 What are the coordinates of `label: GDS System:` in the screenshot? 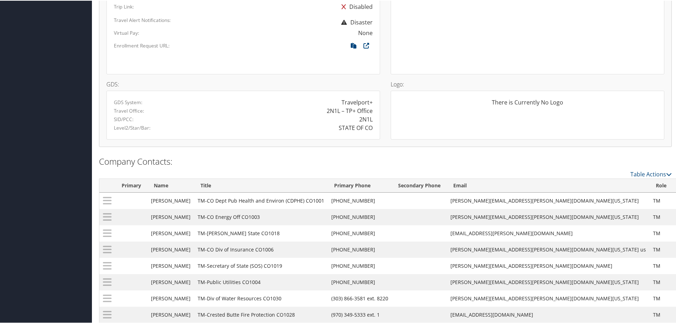 It's located at (128, 101).